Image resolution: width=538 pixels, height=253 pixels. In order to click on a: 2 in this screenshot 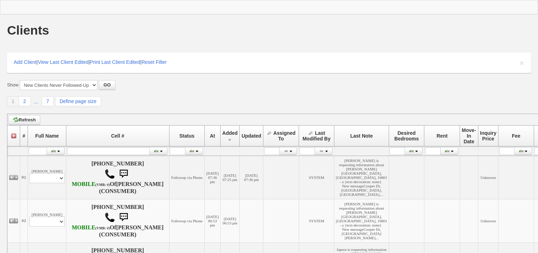, I will do `click(25, 101)`.